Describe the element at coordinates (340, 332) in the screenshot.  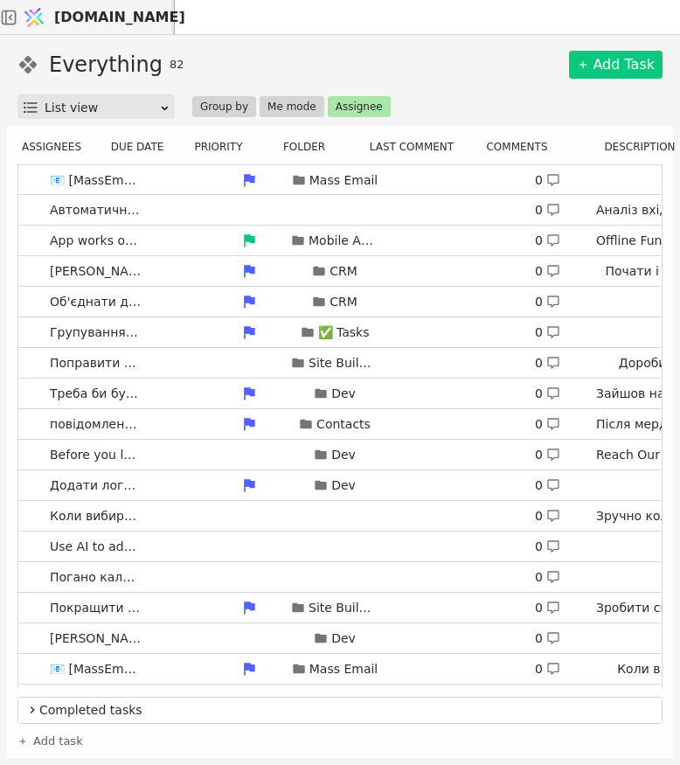
I see `a: Групування по списках не показує всі списки✅ Tasks0` at that location.